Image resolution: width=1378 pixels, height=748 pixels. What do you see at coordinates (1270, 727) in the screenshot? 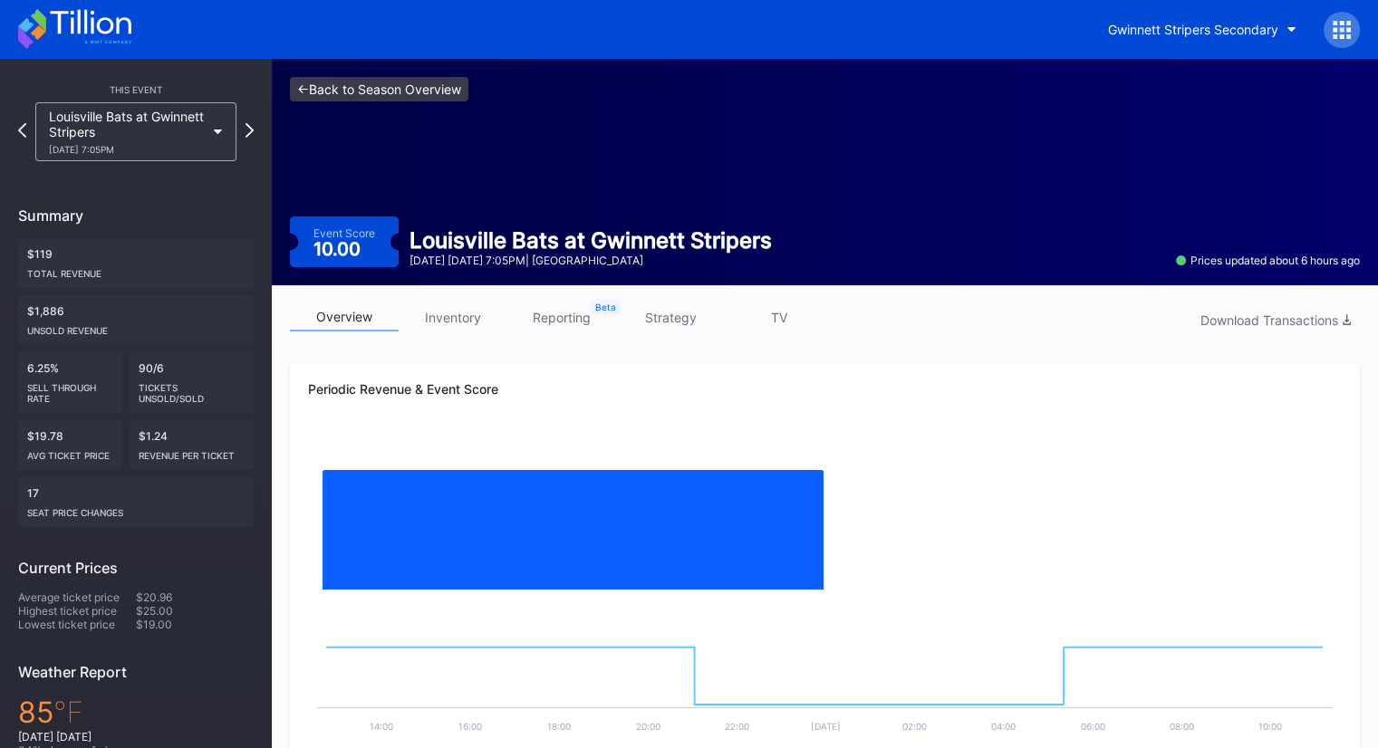
I see `text: 10:00` at bounding box center [1270, 727].